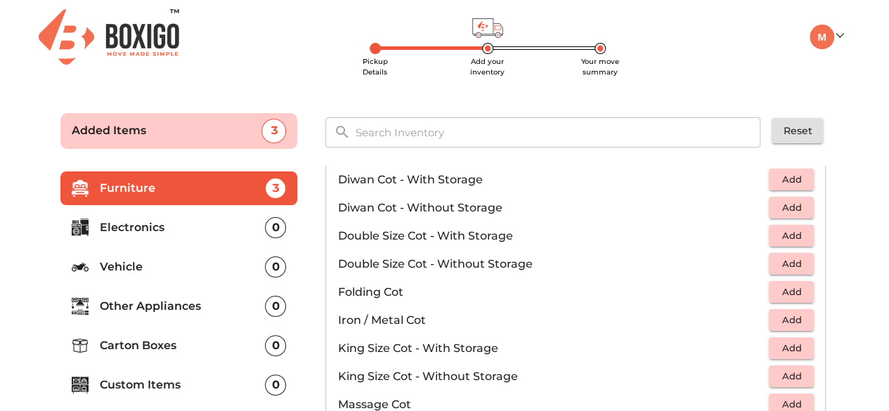 This screenshot has width=889, height=411. Describe the element at coordinates (553, 264) in the screenshot. I see `p: Double Size Cot - Without Storage` at that location.